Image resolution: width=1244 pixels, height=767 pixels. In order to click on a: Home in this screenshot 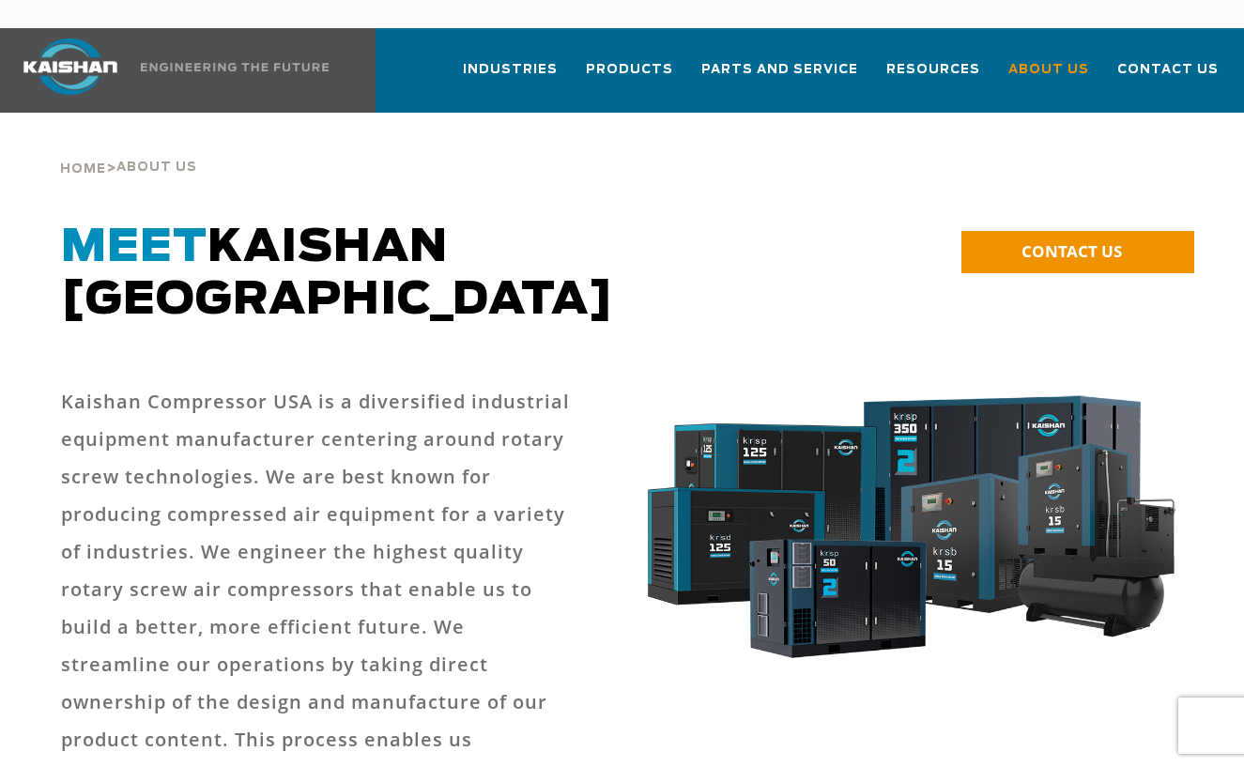, I will do `click(83, 168)`.